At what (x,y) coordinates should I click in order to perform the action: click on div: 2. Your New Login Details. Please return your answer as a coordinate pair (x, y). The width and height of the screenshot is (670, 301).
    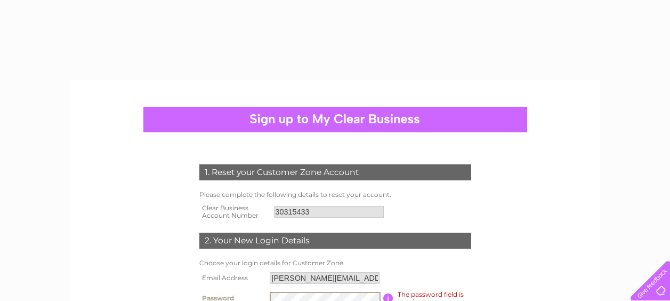
    Looking at the image, I should click on (335, 240).